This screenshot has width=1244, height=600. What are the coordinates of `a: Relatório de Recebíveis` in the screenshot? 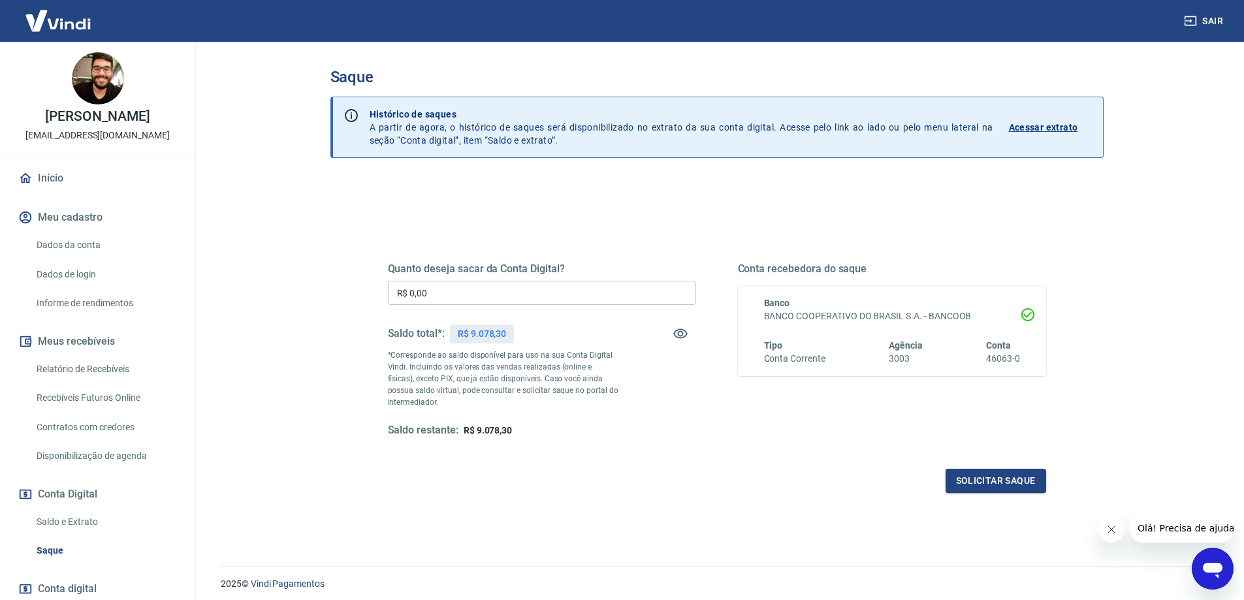 It's located at (105, 369).